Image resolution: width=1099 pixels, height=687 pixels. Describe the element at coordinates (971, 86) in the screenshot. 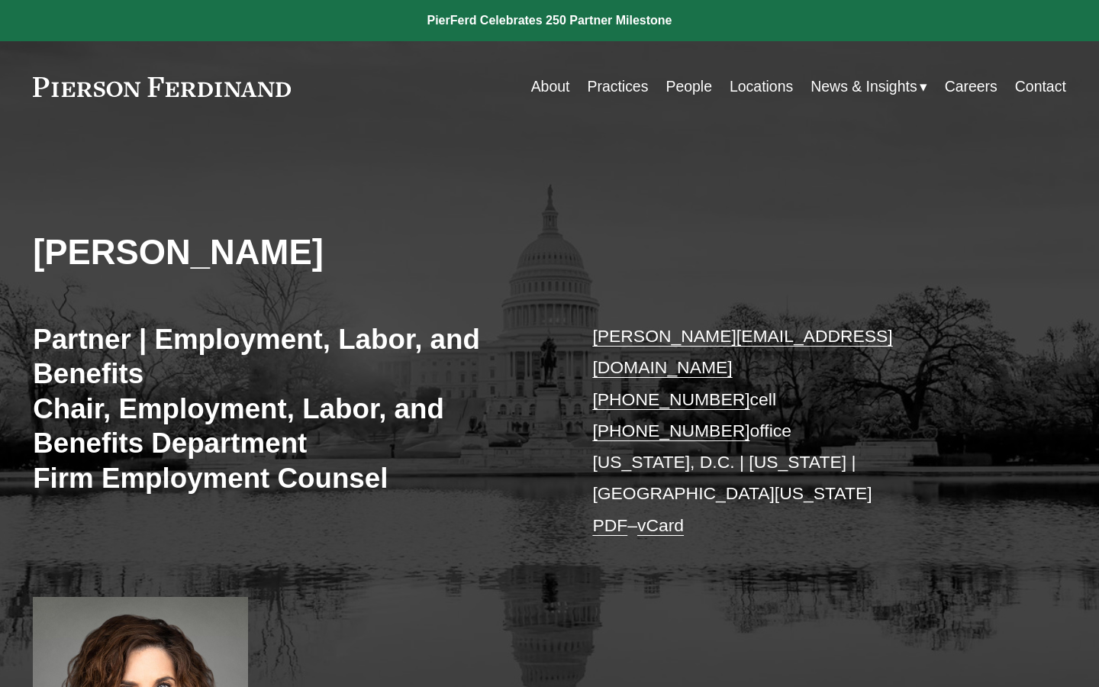

I see `a: Careers` at that location.